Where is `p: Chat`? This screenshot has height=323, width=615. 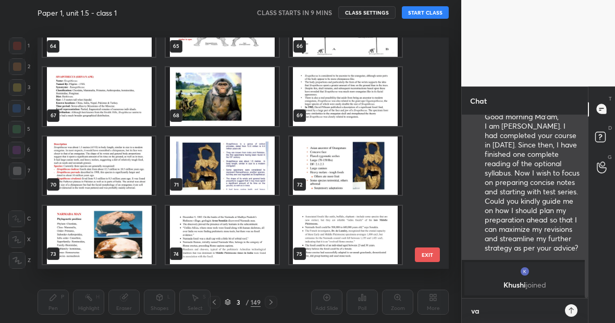
p: Chat is located at coordinates (478, 101).